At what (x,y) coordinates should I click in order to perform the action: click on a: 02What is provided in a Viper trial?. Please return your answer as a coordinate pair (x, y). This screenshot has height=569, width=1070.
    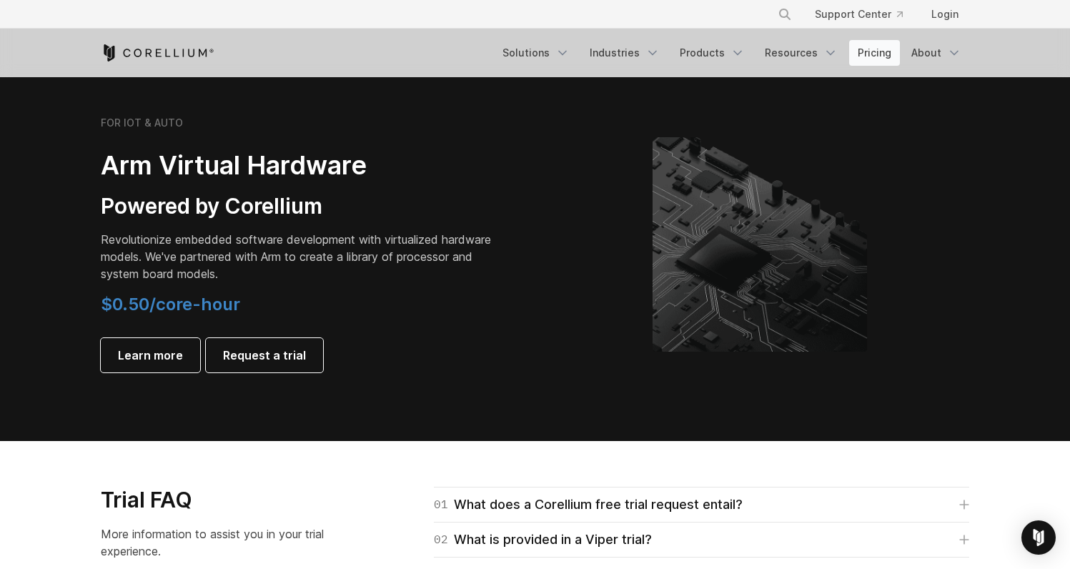
    Looking at the image, I should click on (701, 539).